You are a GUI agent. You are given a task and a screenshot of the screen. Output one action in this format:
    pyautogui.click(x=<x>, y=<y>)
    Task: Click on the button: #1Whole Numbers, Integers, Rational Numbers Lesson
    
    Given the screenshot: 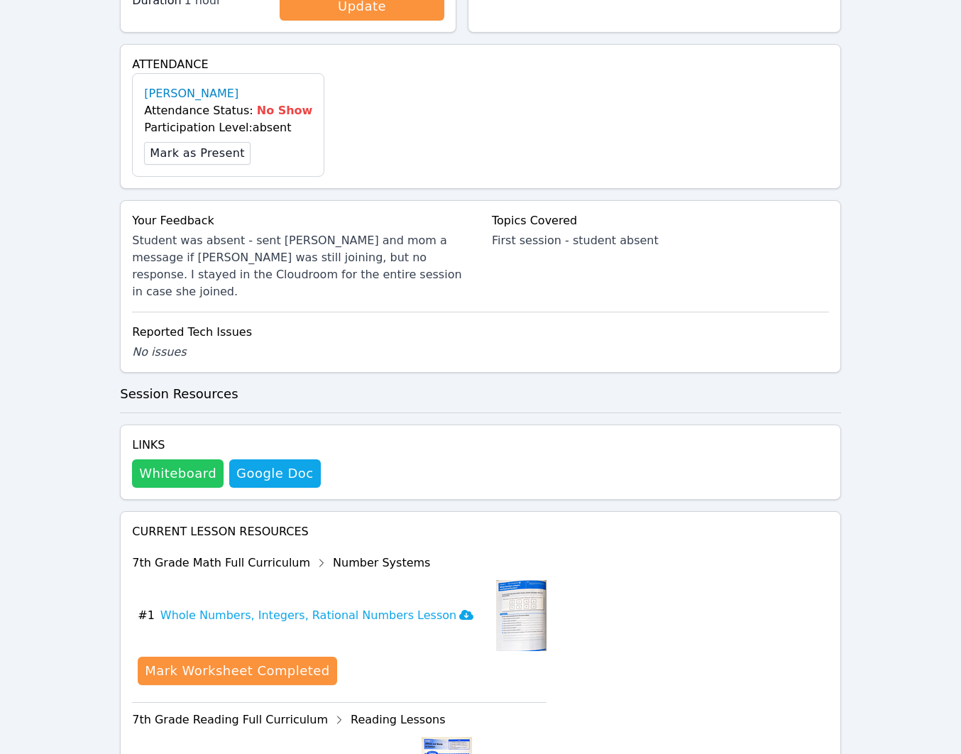 What is the action you would take?
    pyautogui.click(x=311, y=616)
    